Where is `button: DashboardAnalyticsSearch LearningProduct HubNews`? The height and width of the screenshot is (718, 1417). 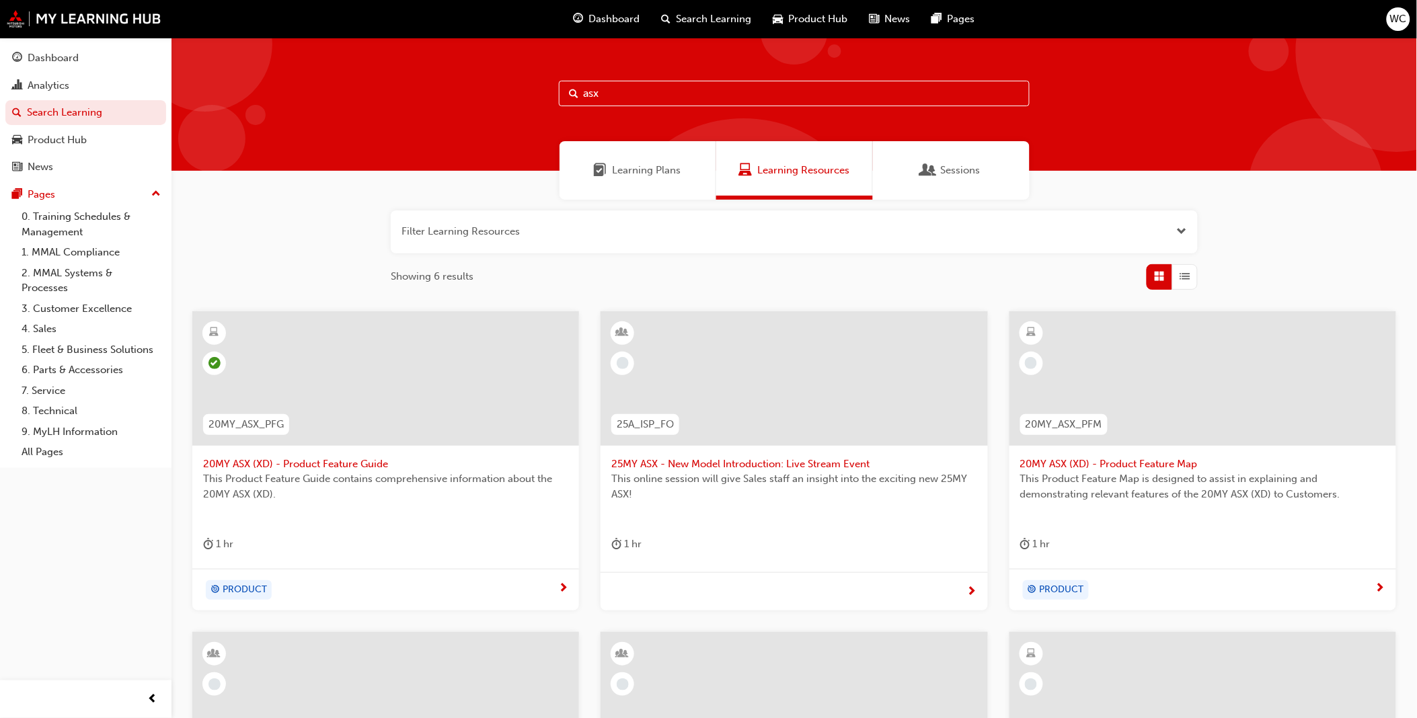 button: DashboardAnalyticsSearch LearningProduct HubNews is located at coordinates (85, 112).